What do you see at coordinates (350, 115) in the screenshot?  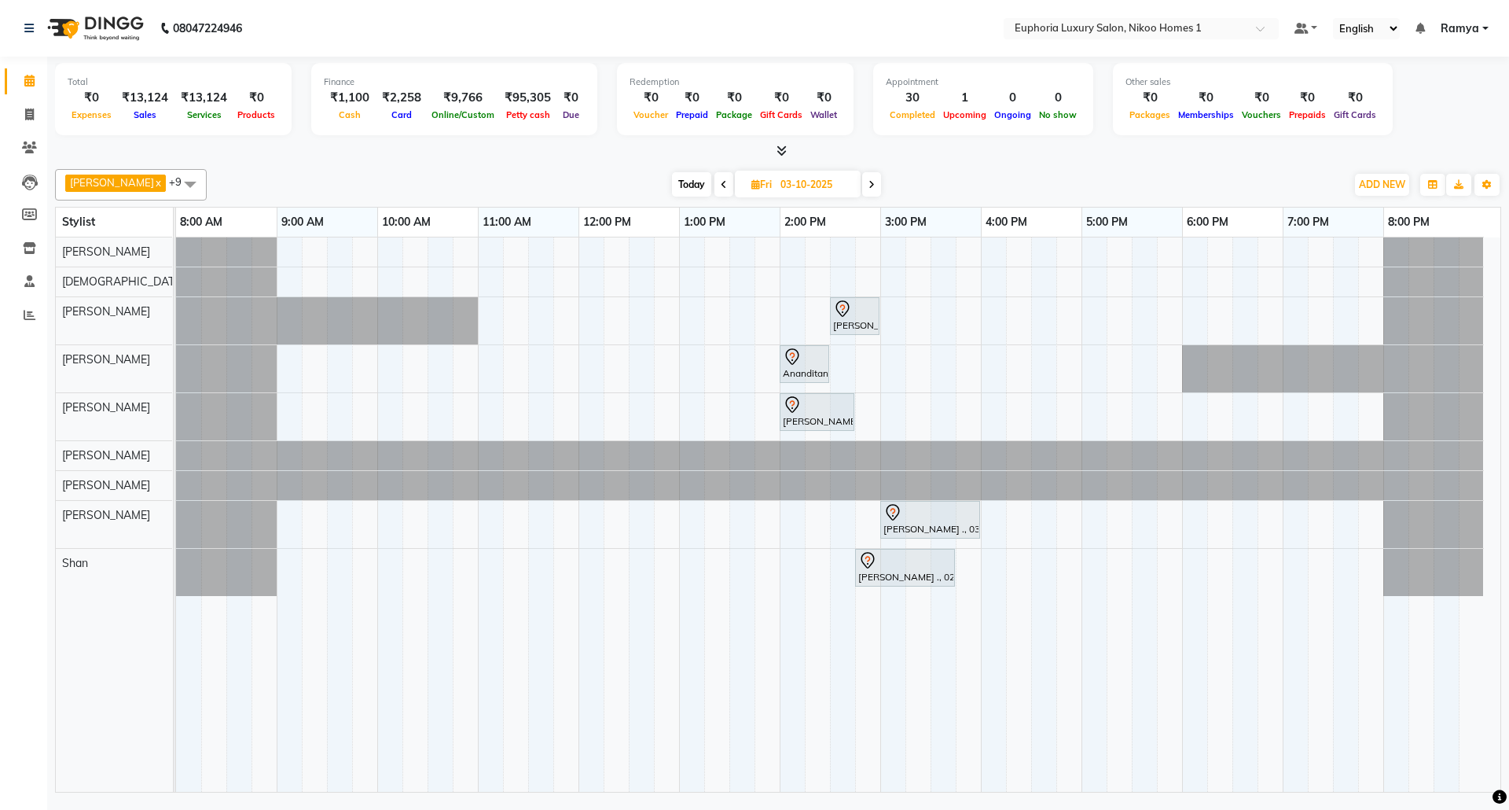 I see `span: Cash` at bounding box center [350, 115].